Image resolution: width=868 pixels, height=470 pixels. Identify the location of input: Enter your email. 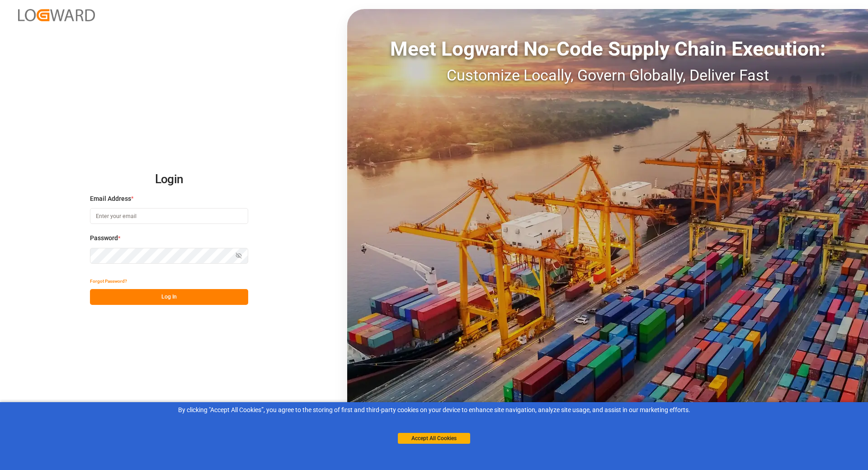
(169, 216).